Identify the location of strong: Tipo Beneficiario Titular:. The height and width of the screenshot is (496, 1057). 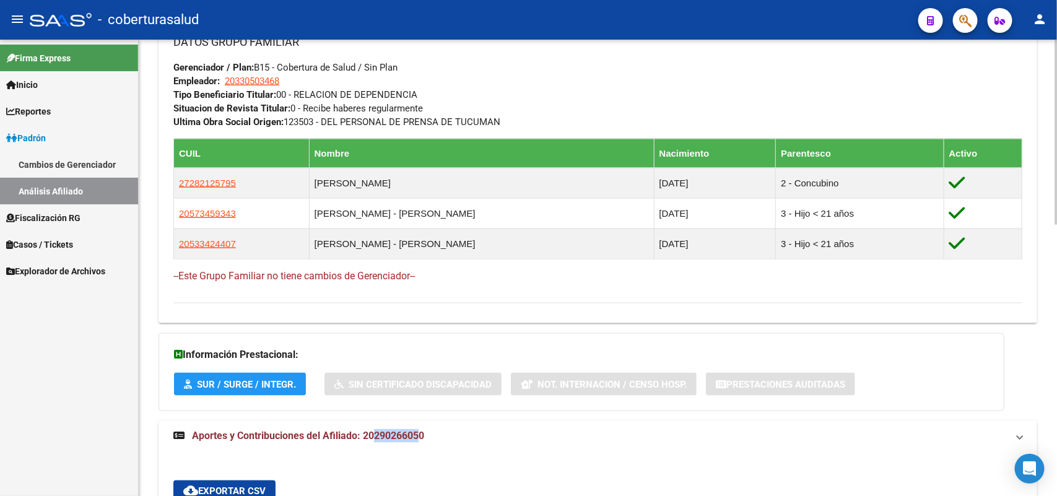
(225, 95).